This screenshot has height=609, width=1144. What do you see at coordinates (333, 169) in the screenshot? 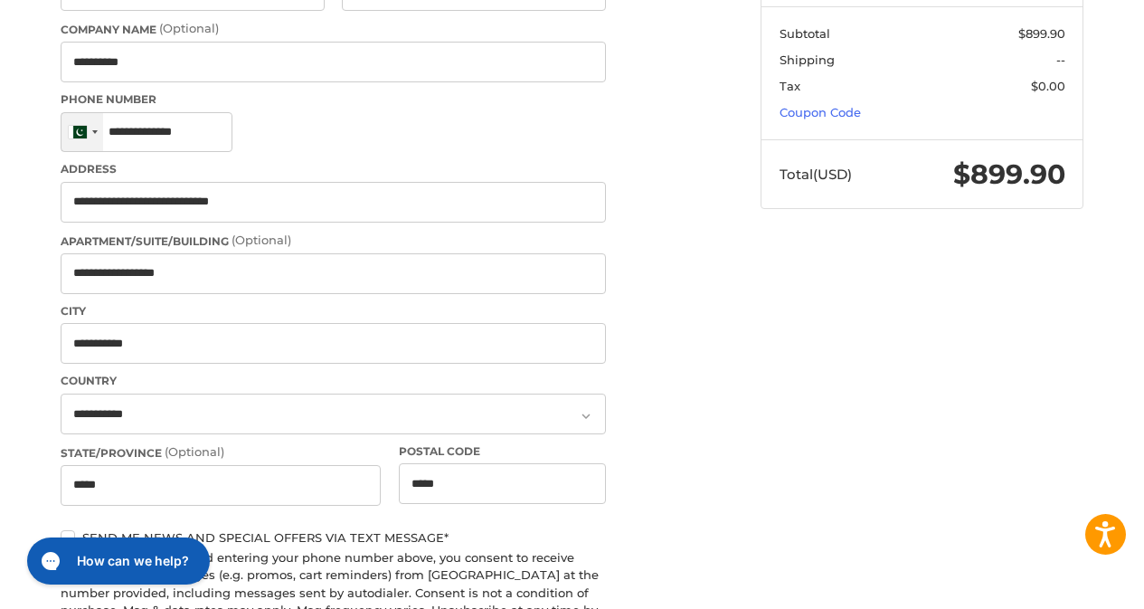
I see `label: Address` at bounding box center [333, 169].